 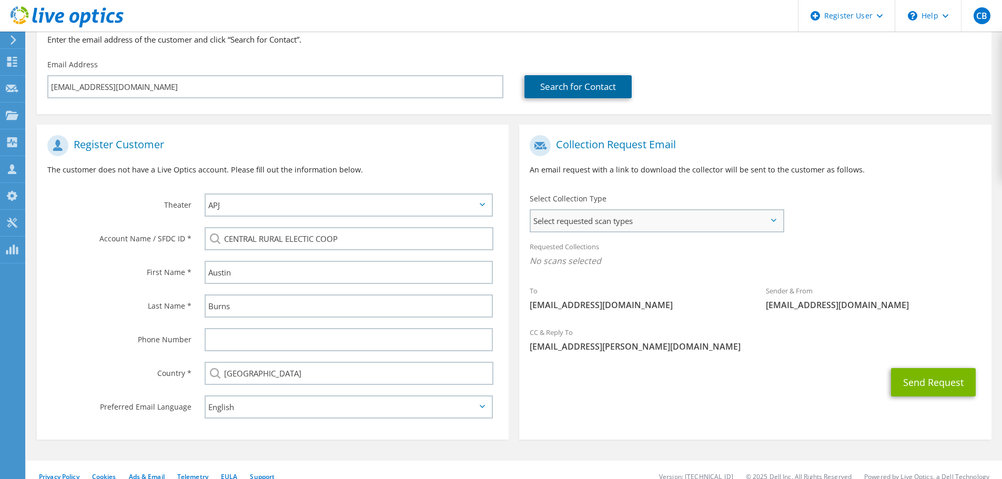 I want to click on div: Sender & From, so click(x=873, y=298).